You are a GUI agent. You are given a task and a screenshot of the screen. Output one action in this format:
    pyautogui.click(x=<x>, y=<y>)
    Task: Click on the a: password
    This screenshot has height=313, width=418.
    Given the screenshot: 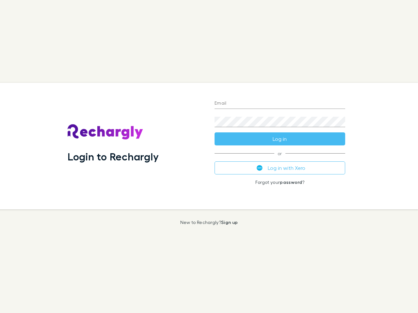 What is the action you would take?
    pyautogui.click(x=291, y=182)
    